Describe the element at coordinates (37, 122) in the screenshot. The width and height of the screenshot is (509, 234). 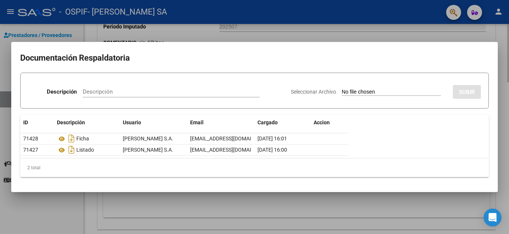
I see `datatable-header-cell: ID` at that location.